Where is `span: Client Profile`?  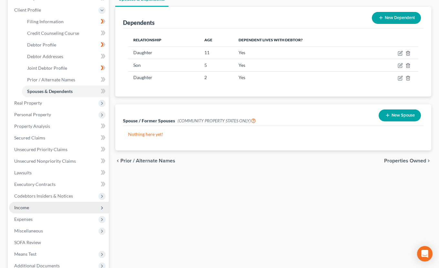 span: Client Profile is located at coordinates (27, 10).